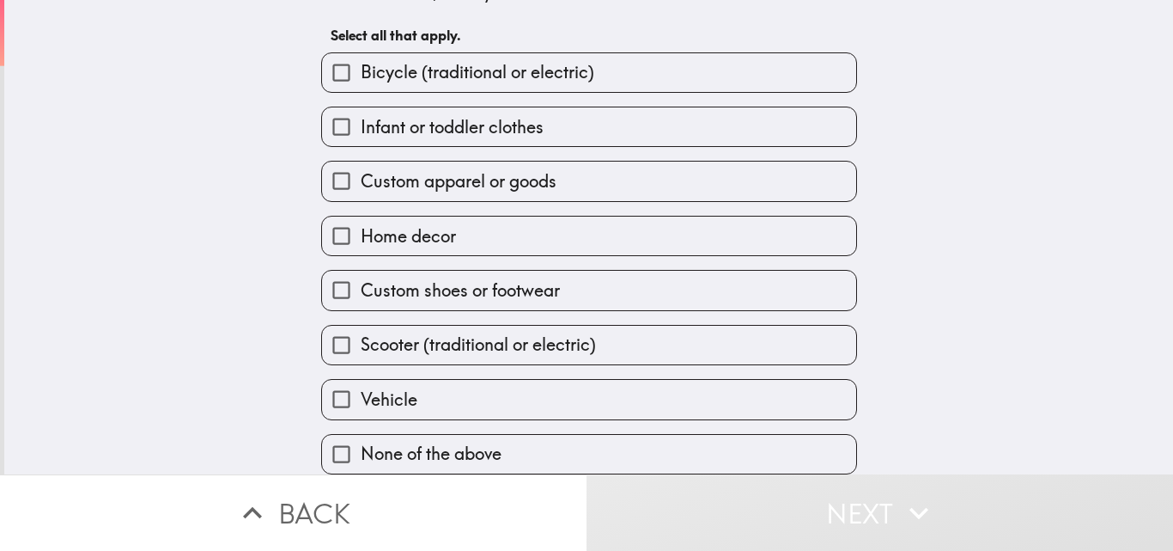  Describe the element at coordinates (389, 399) in the screenshot. I see `span: Vehicle` at that location.